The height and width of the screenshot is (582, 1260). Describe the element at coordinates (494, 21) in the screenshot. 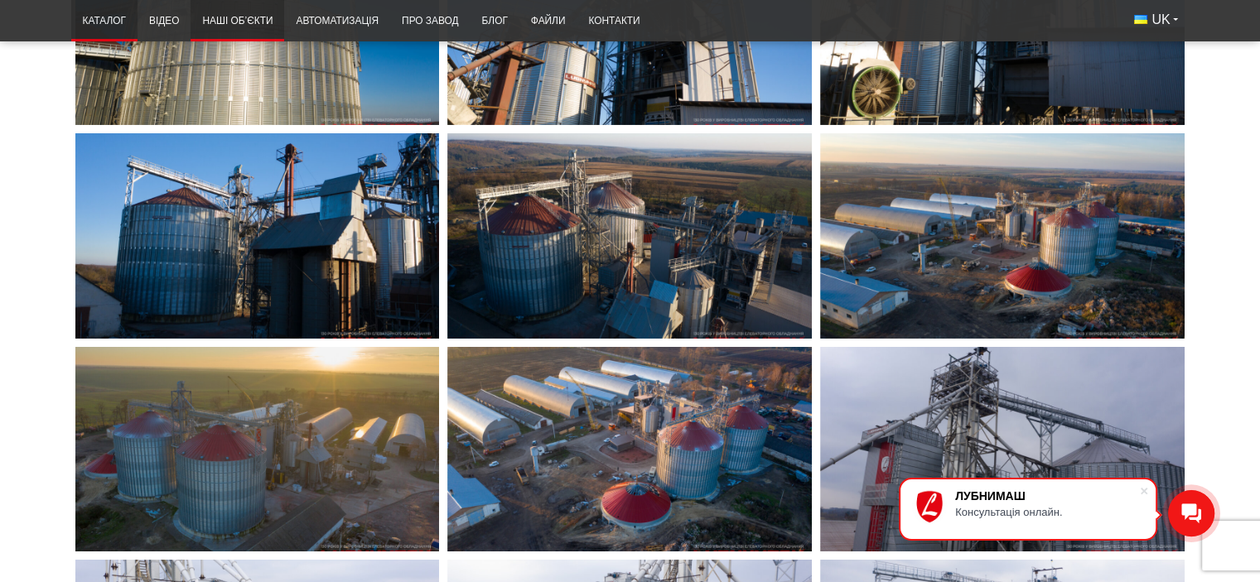

I see `a: Блог` at that location.